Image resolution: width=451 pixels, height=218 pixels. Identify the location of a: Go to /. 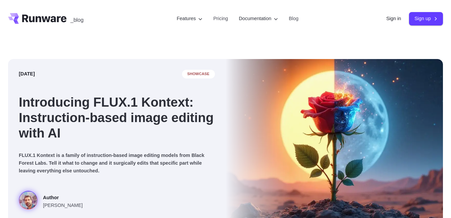
(37, 18).